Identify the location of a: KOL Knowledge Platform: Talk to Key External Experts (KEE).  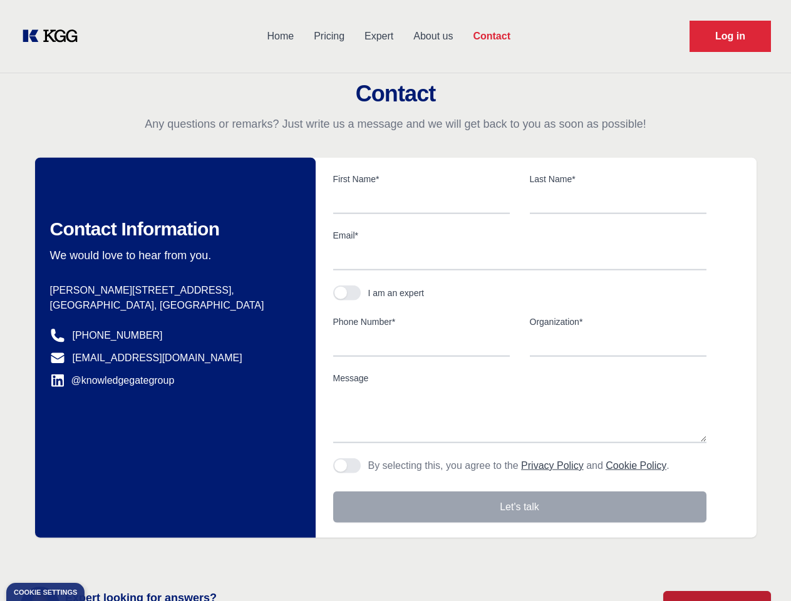
(54, 36).